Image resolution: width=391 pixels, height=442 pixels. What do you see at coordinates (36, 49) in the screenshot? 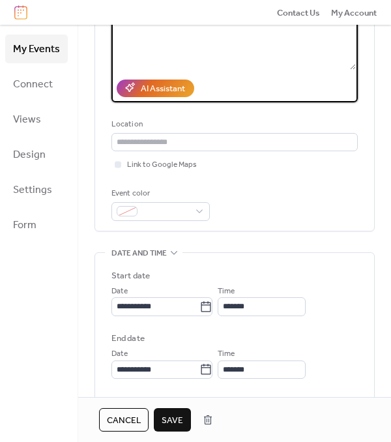
I see `a: My Events` at bounding box center [36, 49].